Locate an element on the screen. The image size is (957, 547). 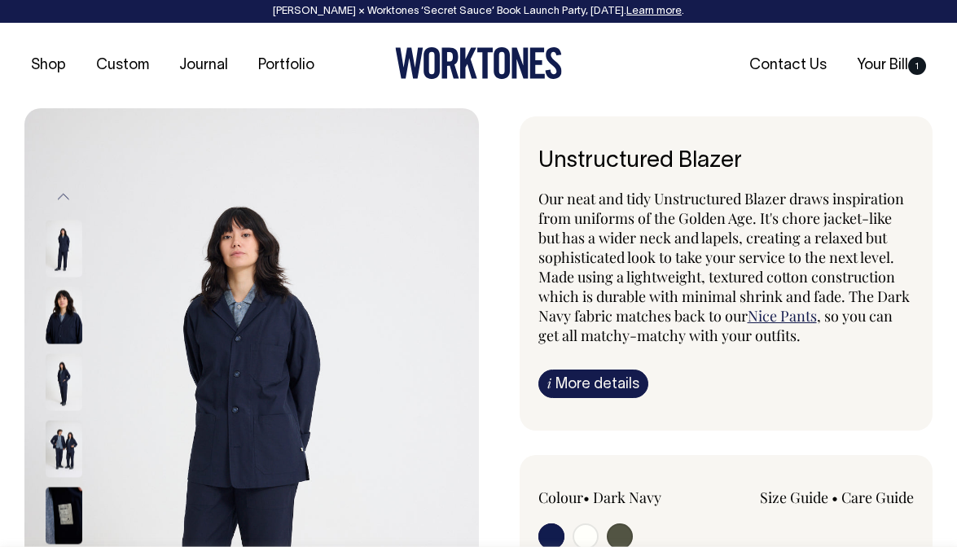
a: Contact Us is located at coordinates (788, 65).